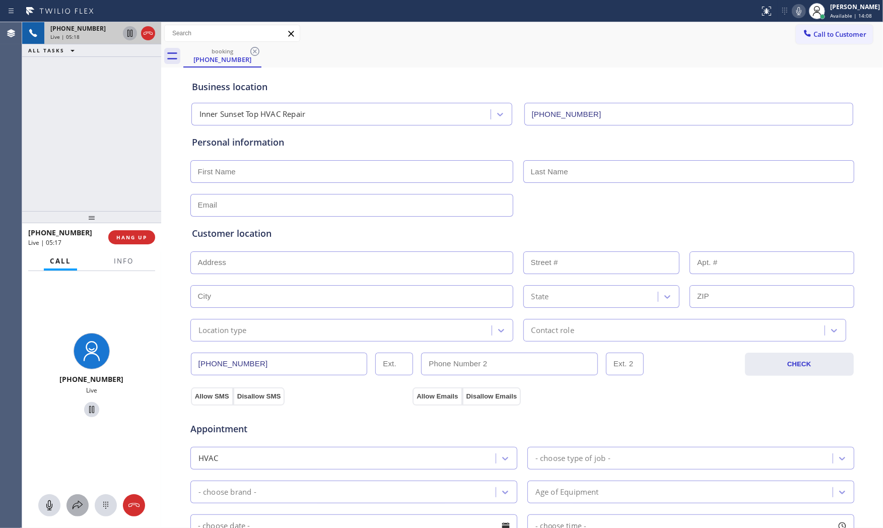  Describe the element at coordinates (772, 262) in the screenshot. I see `input: Apt. #` at that location.